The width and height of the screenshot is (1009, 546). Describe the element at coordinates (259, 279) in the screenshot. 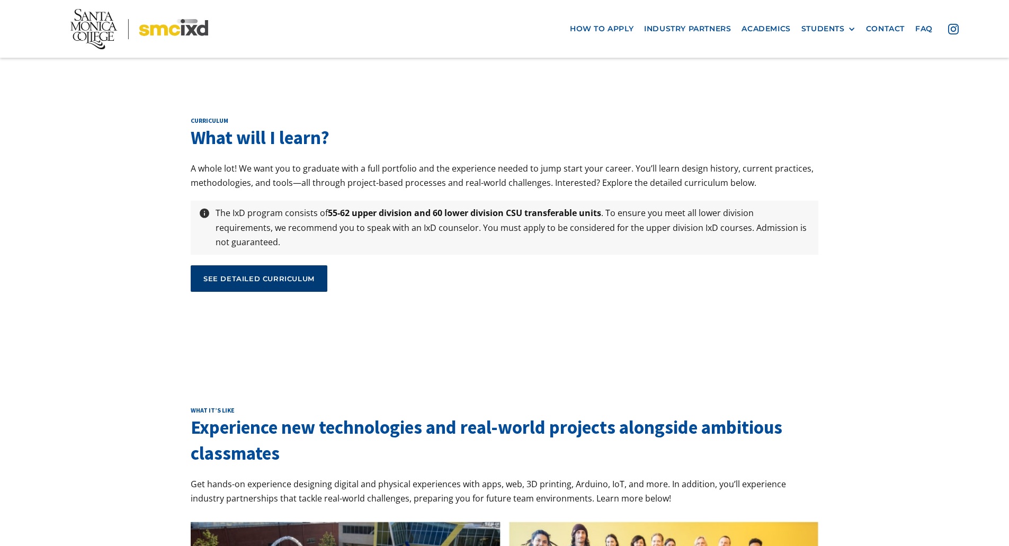

I see `a: see detailed curriculum` at that location.